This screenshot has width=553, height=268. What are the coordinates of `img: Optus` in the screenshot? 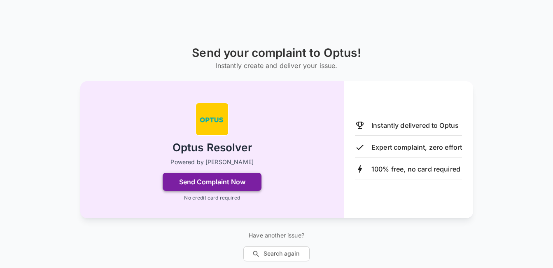 It's located at (212, 119).